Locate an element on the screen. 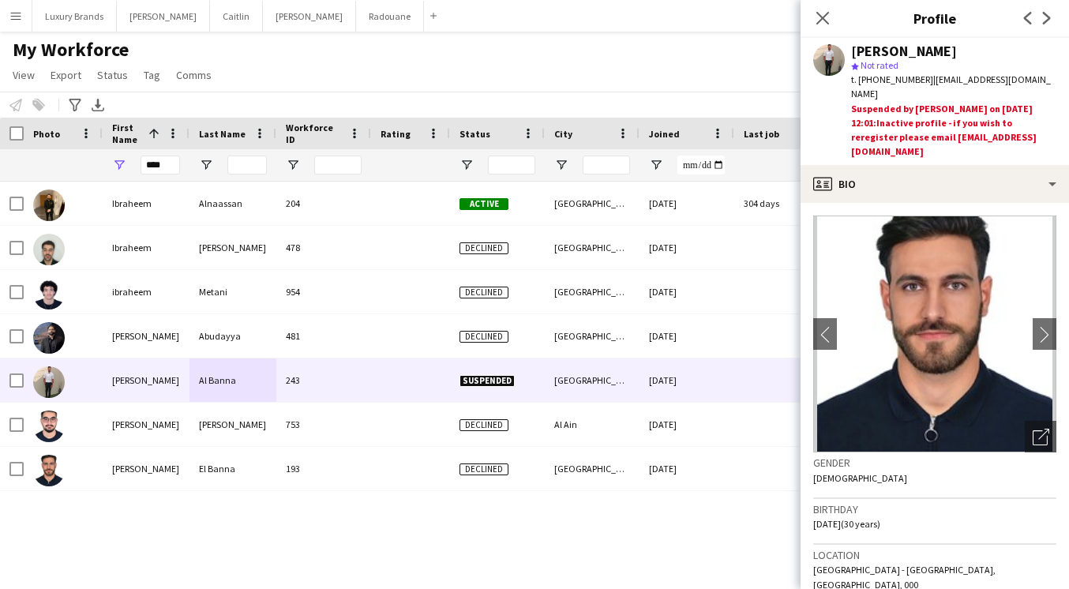 Image resolution: width=1069 pixels, height=589 pixels. input: City Filter Input is located at coordinates (606, 165).